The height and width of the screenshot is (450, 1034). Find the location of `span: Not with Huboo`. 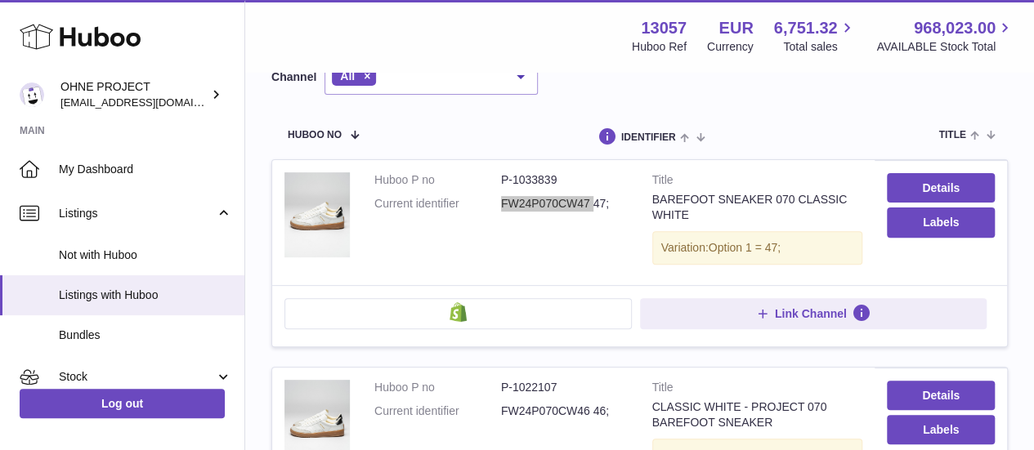

span: Not with Huboo is located at coordinates (145, 255).